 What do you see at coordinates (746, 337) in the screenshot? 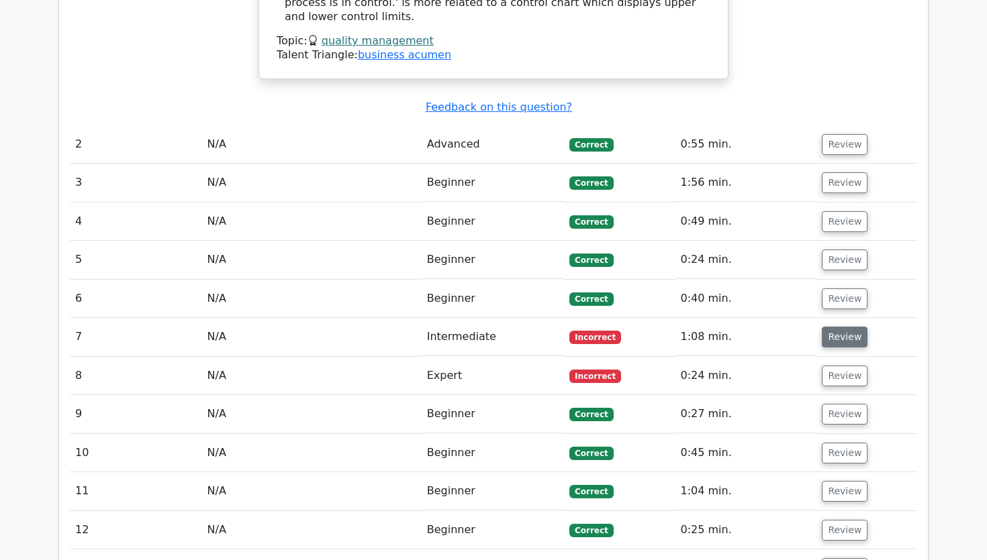
I see `td: 1:08 min.` at bounding box center [746, 337].